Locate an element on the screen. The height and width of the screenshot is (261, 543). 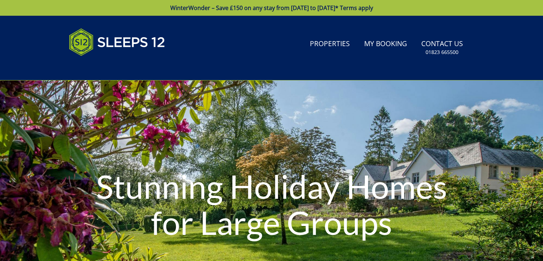
img: Sleeps 12 is located at coordinates (117, 42).